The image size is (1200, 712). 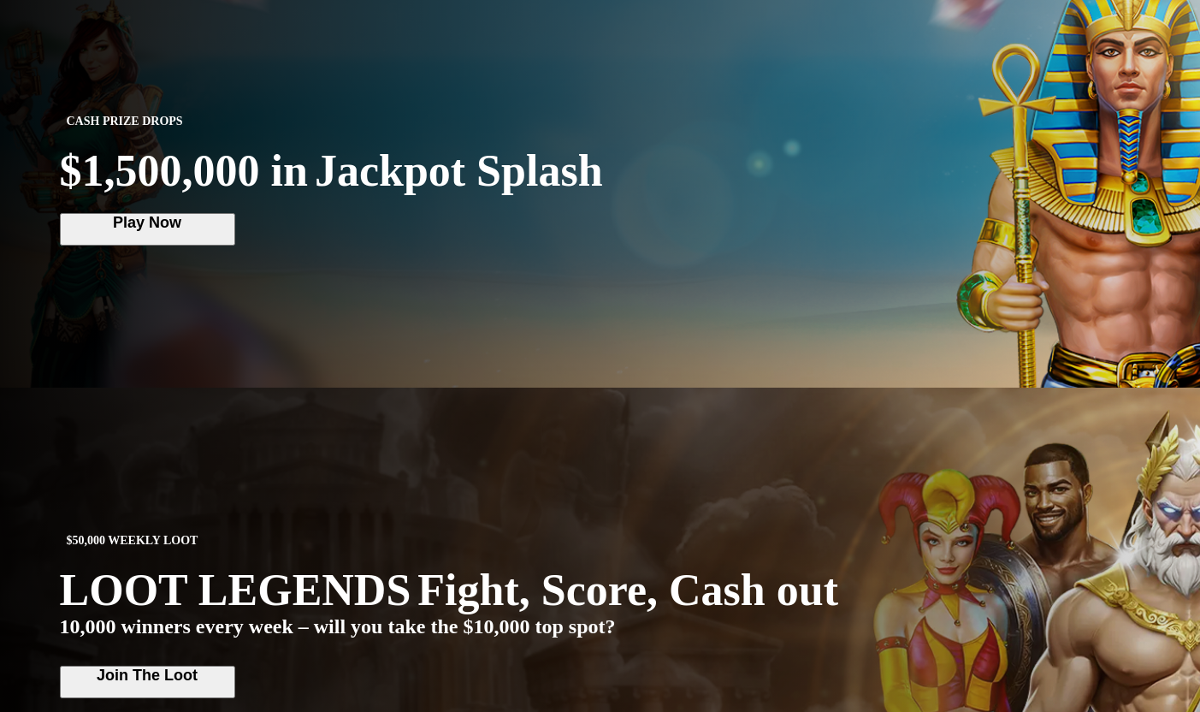 I want to click on span: Play Now, so click(x=147, y=222).